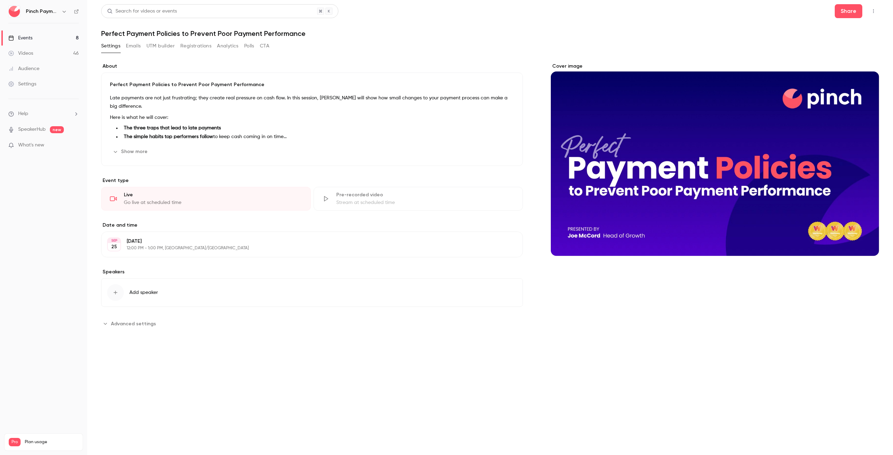 This screenshot has width=893, height=455. Describe the element at coordinates (114, 247) in the screenshot. I see `p: 25` at that location.